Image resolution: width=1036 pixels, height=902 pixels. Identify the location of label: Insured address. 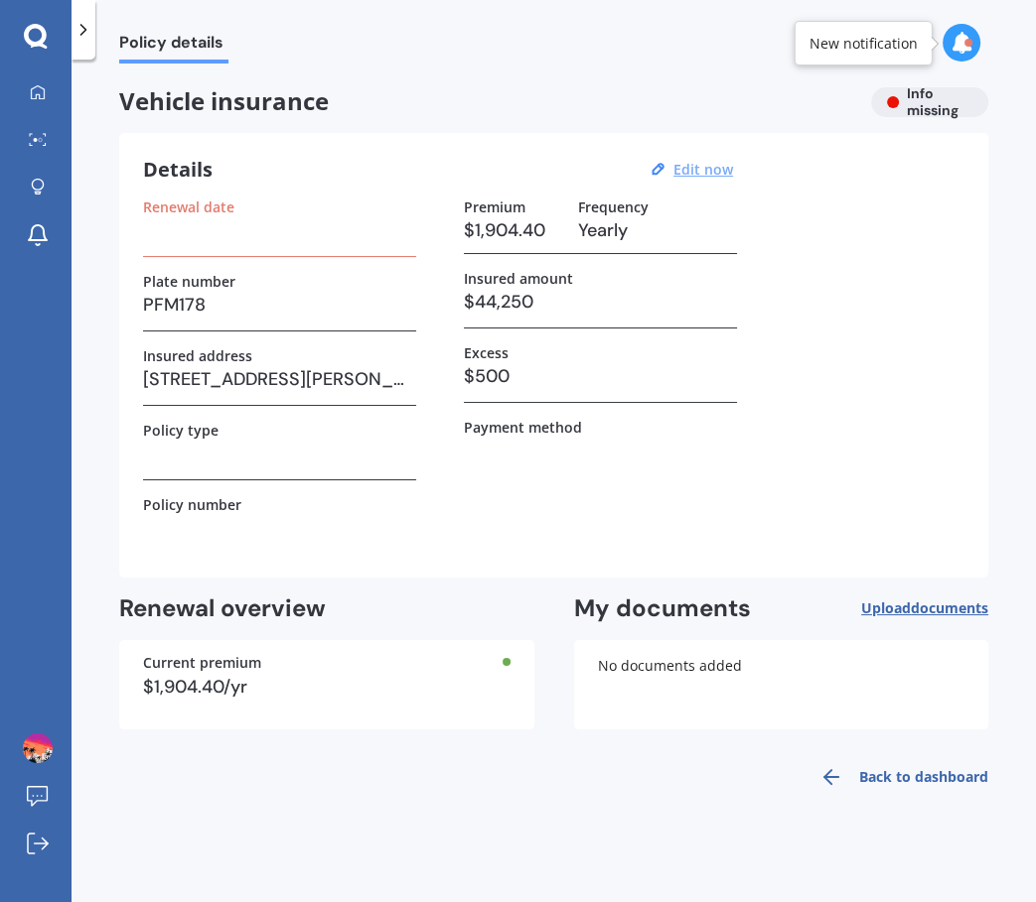
(198, 355).